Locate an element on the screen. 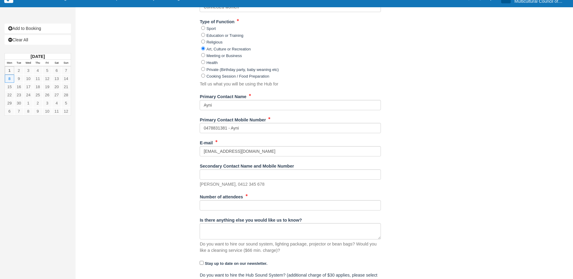  p: Do you want to hire our sound system, lighting package, projector or bean bags? Would you like a ... is located at coordinates (290, 247).